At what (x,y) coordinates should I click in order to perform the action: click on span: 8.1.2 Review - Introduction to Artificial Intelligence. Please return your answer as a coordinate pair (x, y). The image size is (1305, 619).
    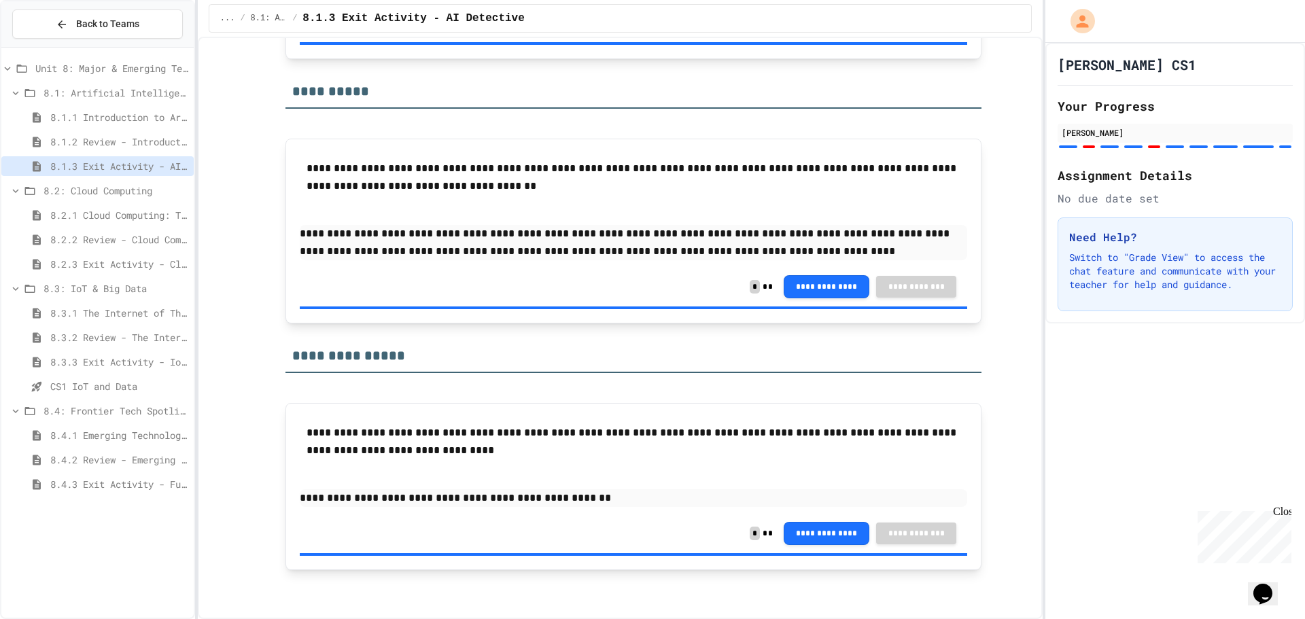
    Looking at the image, I should click on (119, 141).